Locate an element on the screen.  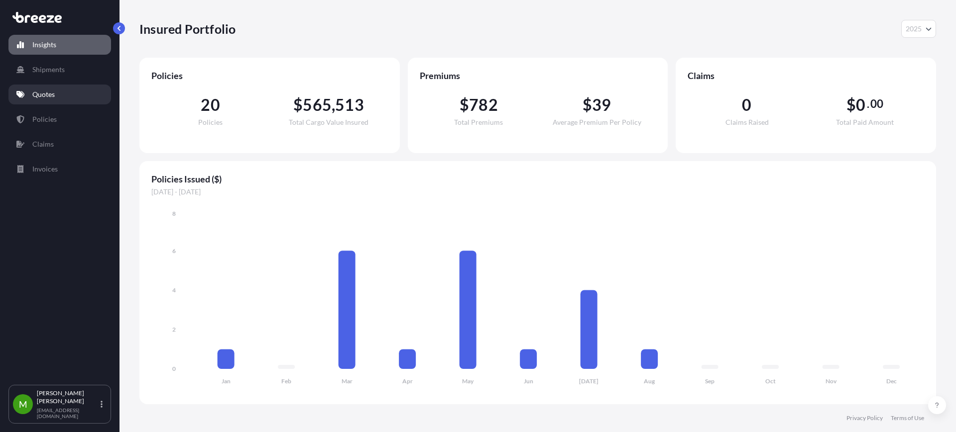
tspan: Mar is located at coordinates (347, 381).